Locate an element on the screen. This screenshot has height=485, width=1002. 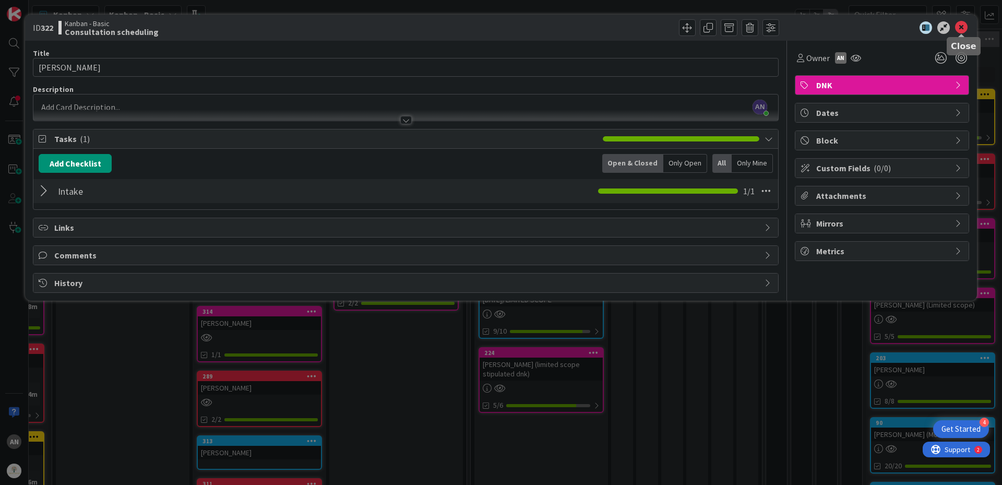
h5: Close is located at coordinates (963, 46).